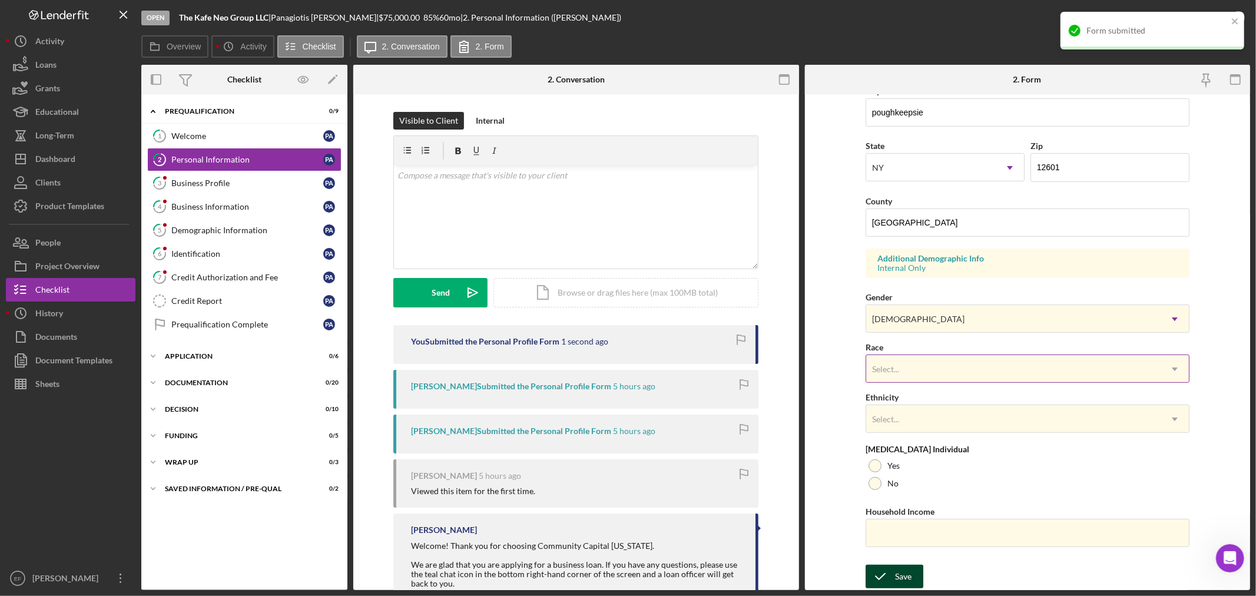 The height and width of the screenshot is (596, 1256). What do you see at coordinates (328, 489) in the screenshot?
I see `div: 0 / 2` at bounding box center [328, 489].